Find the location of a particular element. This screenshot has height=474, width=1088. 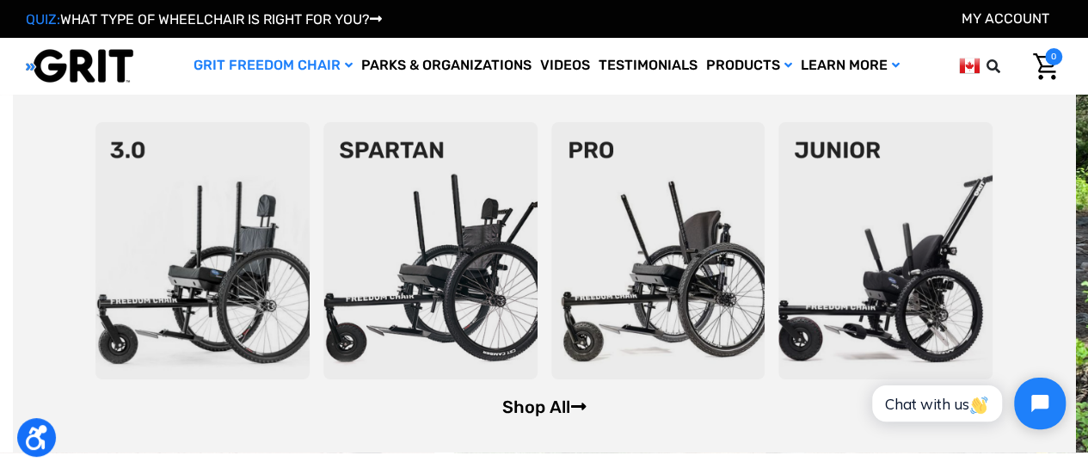

img: junior-chair.png is located at coordinates (885, 250).